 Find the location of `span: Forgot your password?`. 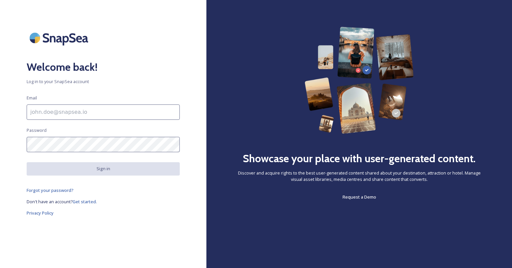

span: Forgot your password? is located at coordinates (50, 190).